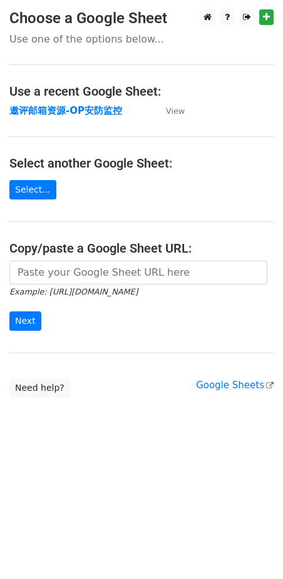 Image resolution: width=283 pixels, height=579 pixels. What do you see at coordinates (33, 190) in the screenshot?
I see `a: Select...` at bounding box center [33, 190].